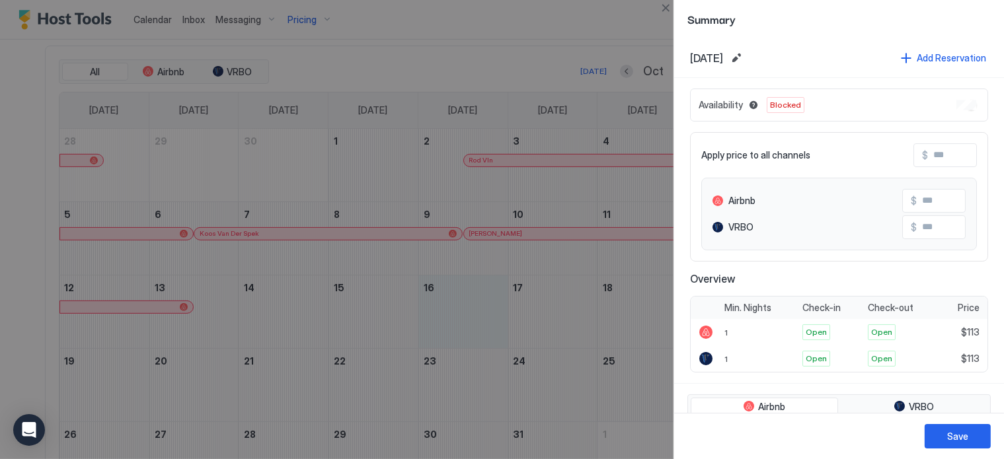  What do you see at coordinates (951, 58) in the screenshot?
I see `div: Add Reservation` at bounding box center [951, 58].